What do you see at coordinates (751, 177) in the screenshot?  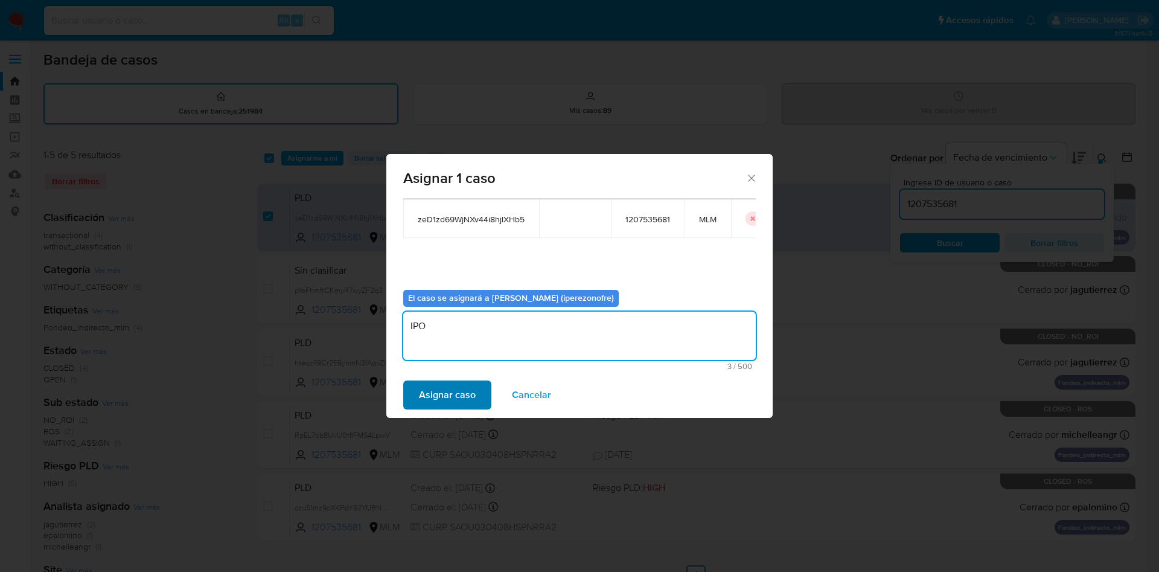 I see `button: Cerrar ventana` at bounding box center [751, 177].